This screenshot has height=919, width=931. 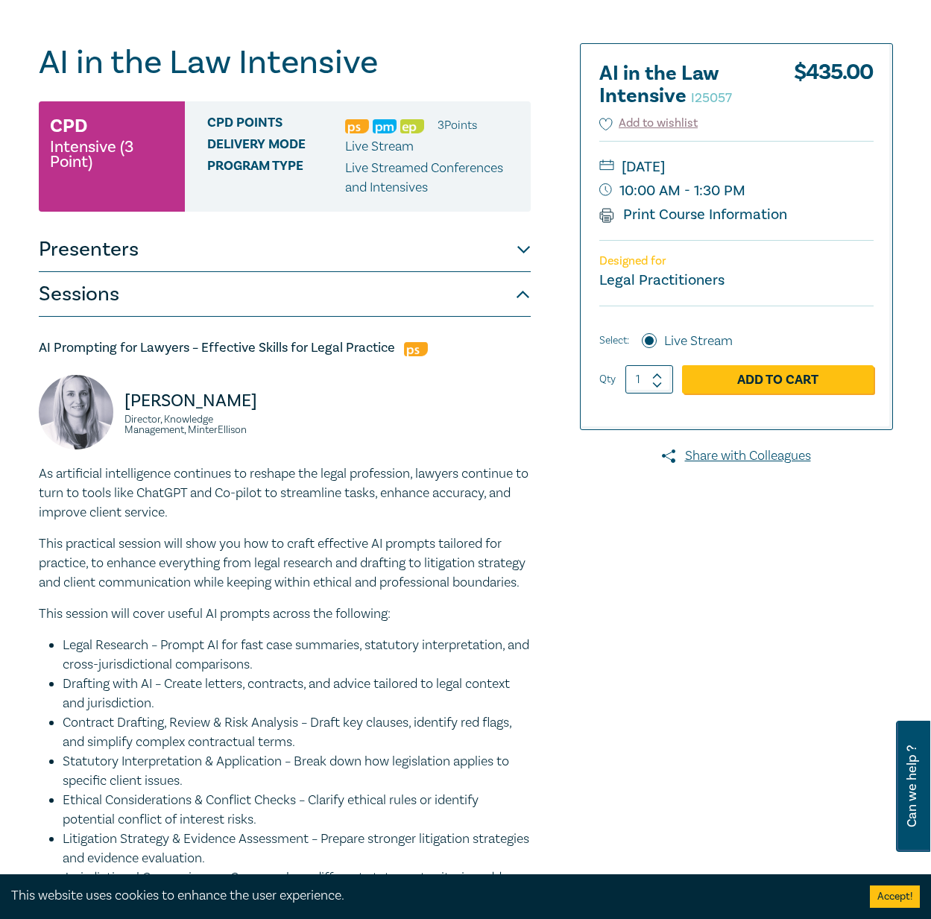 What do you see at coordinates (297, 810) in the screenshot?
I see `li: Ethical Considerations & Conflict Checks – Clarify ethical rules or identify potential conflict o...` at bounding box center [297, 810].